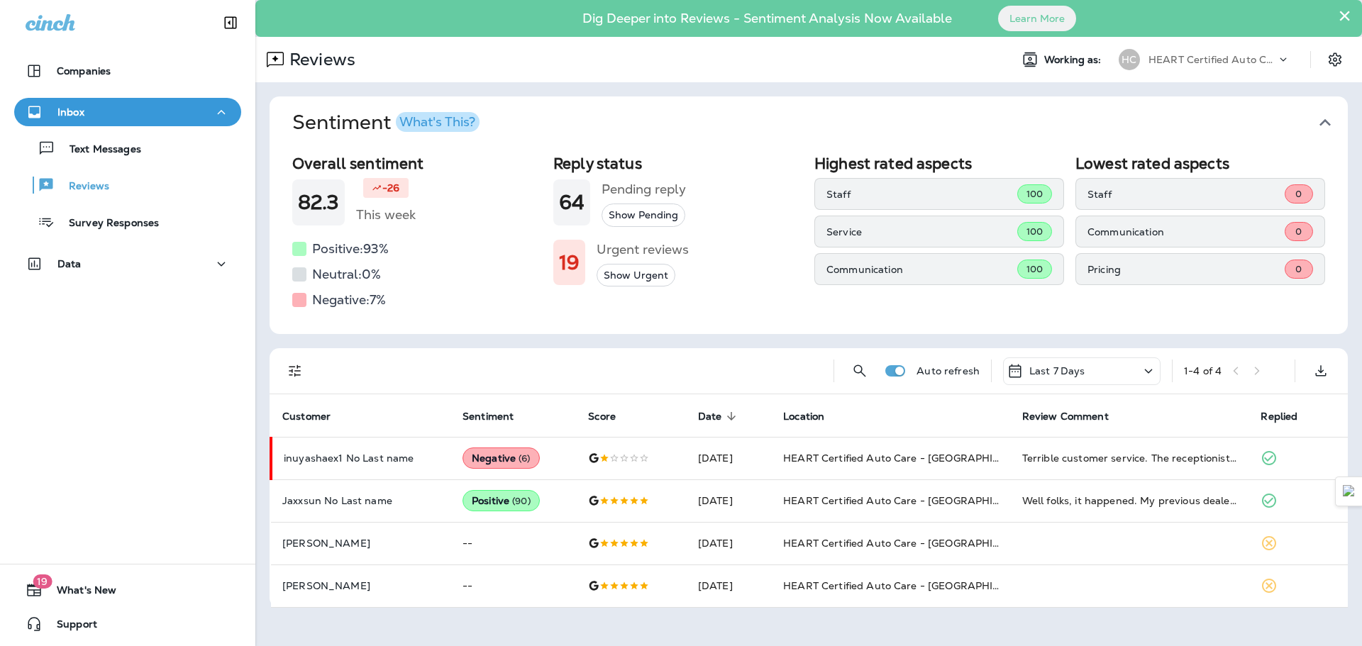 Image resolution: width=1362 pixels, height=646 pixels. I want to click on button: Inbox, so click(128, 112).